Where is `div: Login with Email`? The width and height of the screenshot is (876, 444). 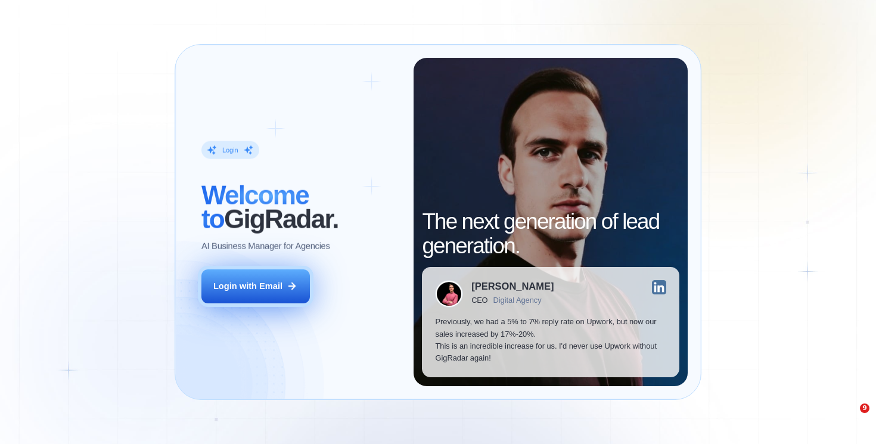
div: Login with Email is located at coordinates (248, 286).